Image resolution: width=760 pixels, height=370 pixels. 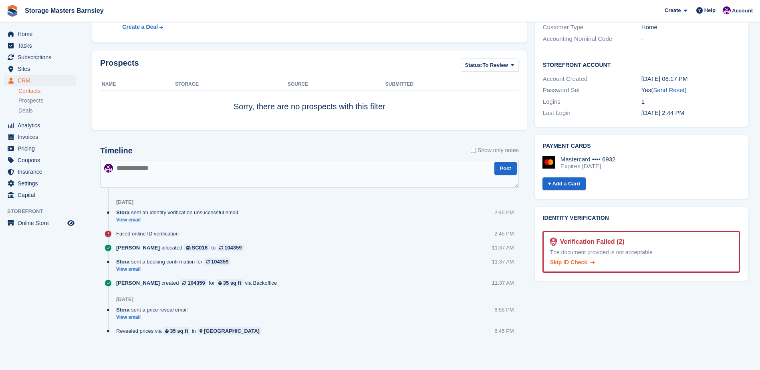 I want to click on span: Online Store, so click(x=42, y=223).